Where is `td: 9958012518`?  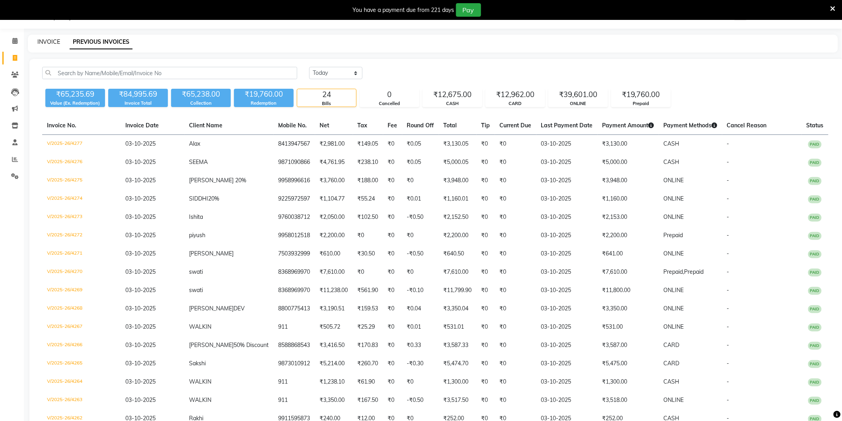
td: 9958012518 is located at coordinates (294, 235).